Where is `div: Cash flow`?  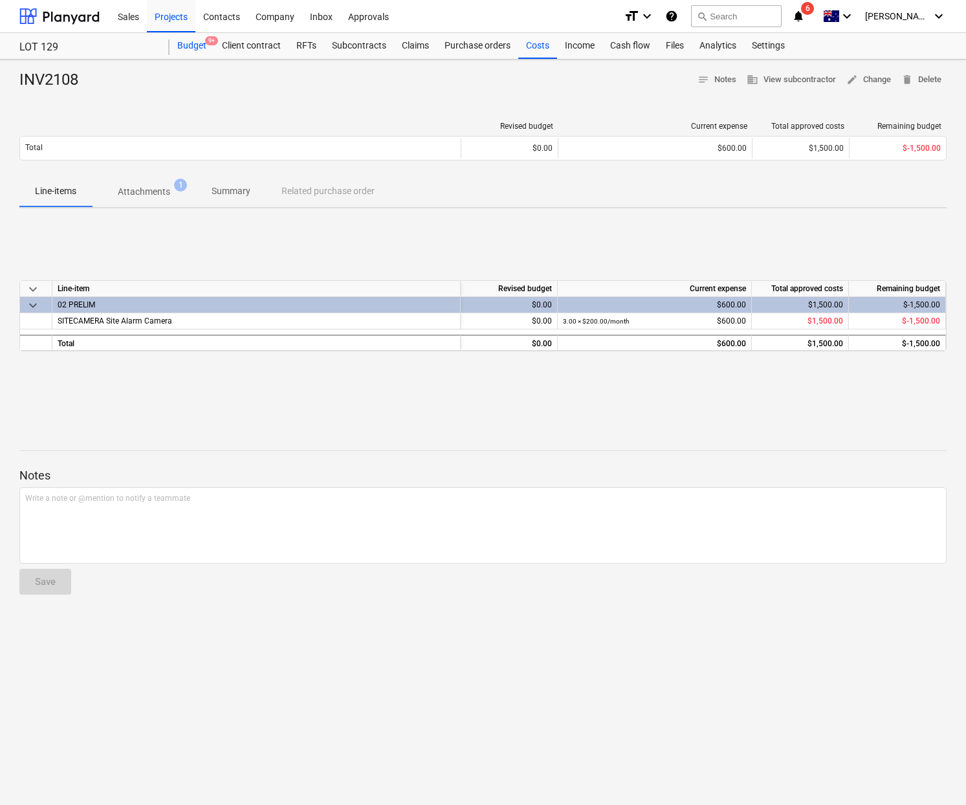 div: Cash flow is located at coordinates (630, 46).